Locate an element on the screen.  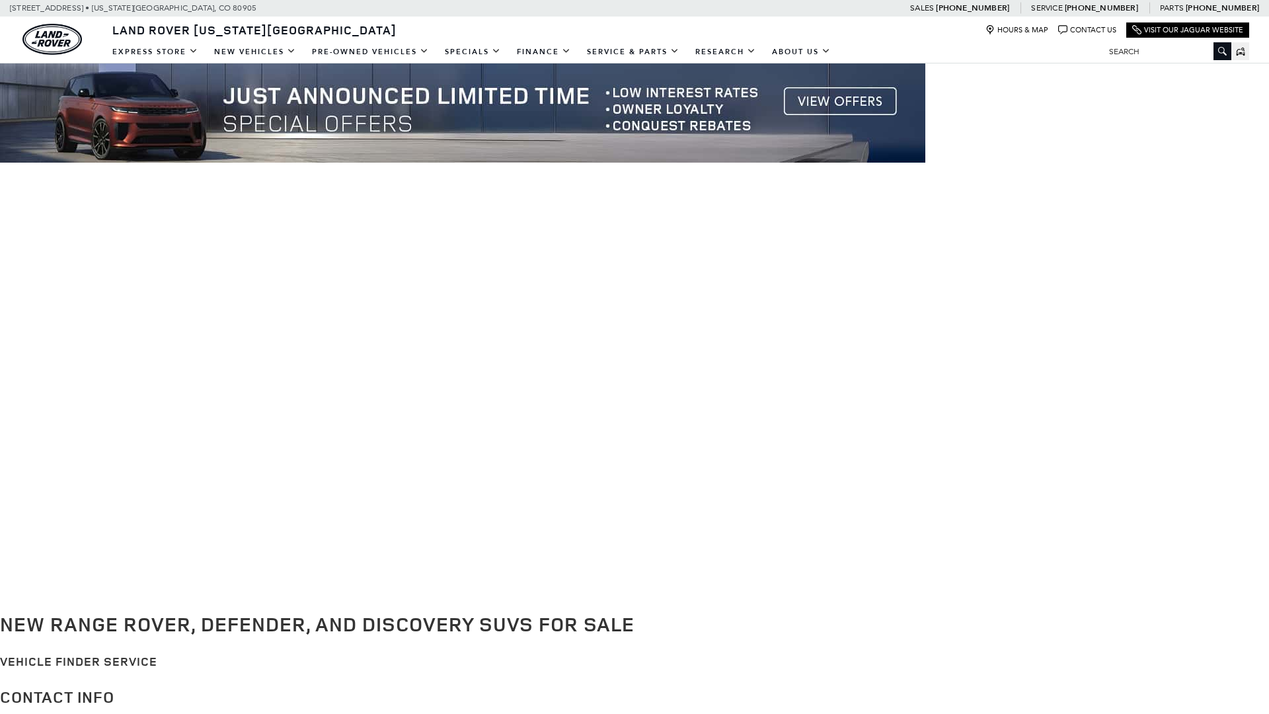
img: Land Rover is located at coordinates (52, 39).